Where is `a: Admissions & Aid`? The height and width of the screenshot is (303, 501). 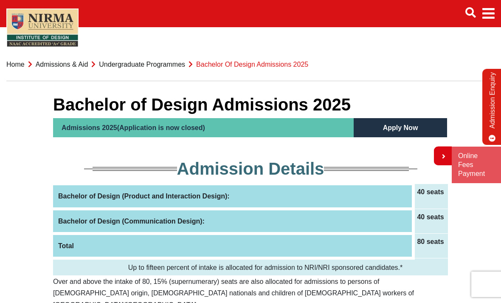
a: Admissions & Aid is located at coordinates (62, 64).